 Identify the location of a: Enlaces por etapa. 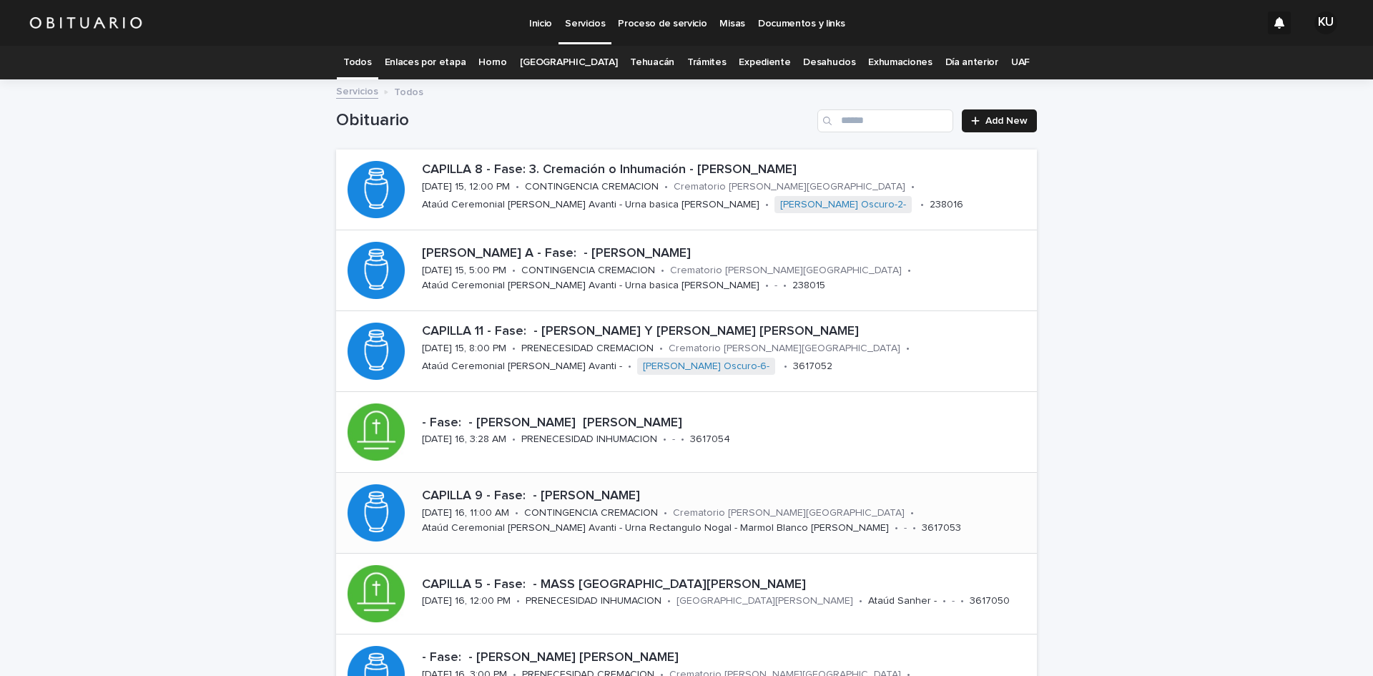
(426, 62).